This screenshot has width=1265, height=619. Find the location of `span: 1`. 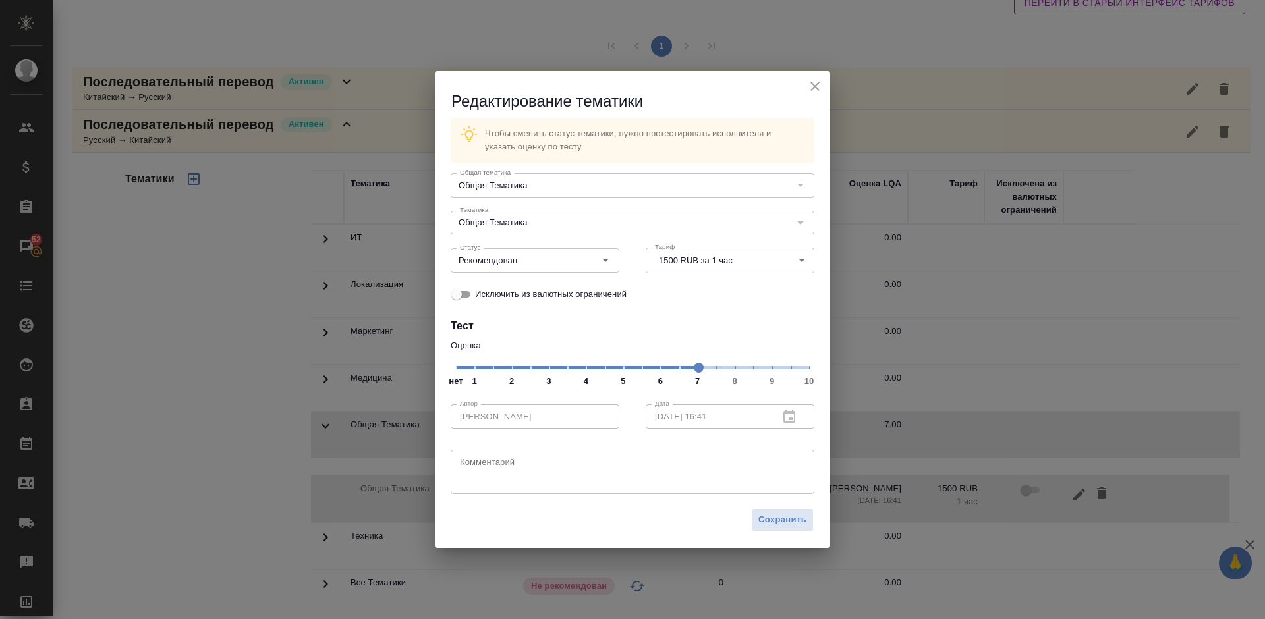

span: 1 is located at coordinates (475, 382).